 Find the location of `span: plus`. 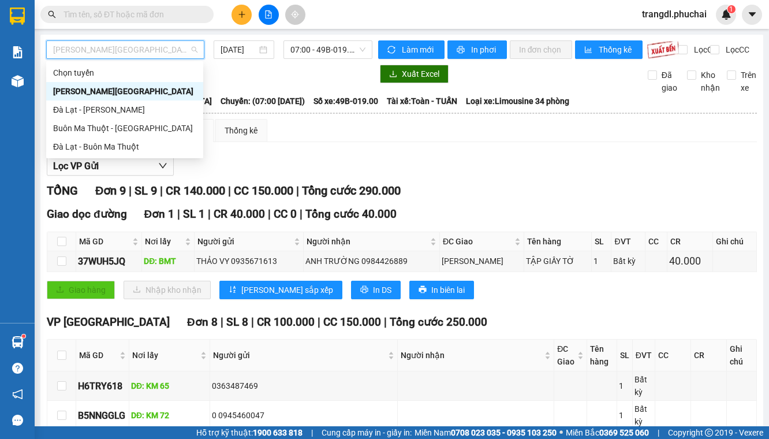

span: plus is located at coordinates (242, 14).